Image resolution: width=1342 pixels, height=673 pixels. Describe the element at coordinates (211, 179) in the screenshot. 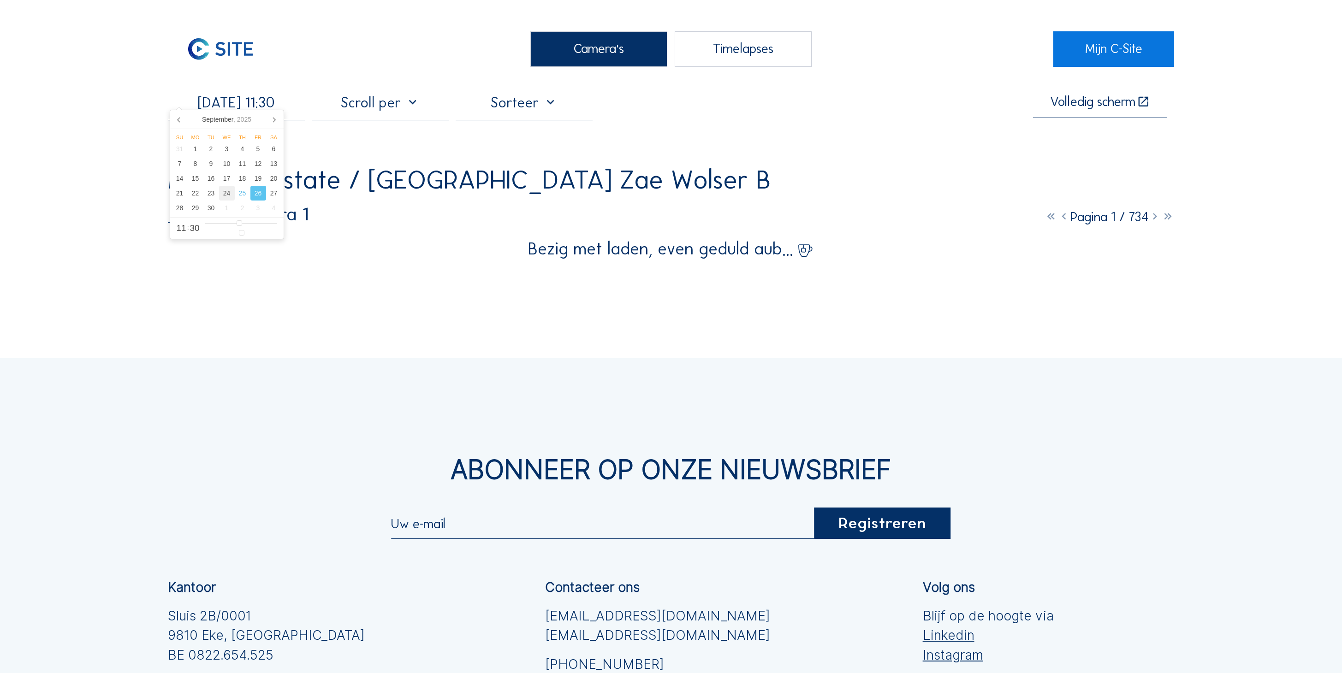

I see `div: 16` at that location.